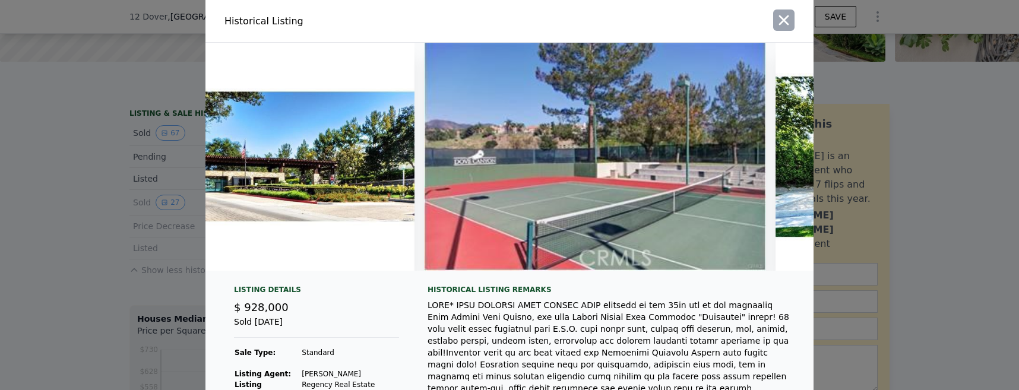 The image size is (1019, 390). I want to click on div: Historical Listing remarks, so click(611, 290).